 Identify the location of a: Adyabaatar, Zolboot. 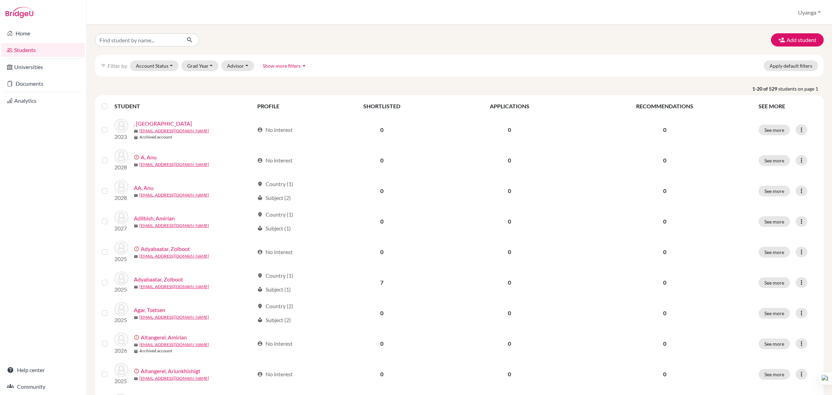
(165, 249).